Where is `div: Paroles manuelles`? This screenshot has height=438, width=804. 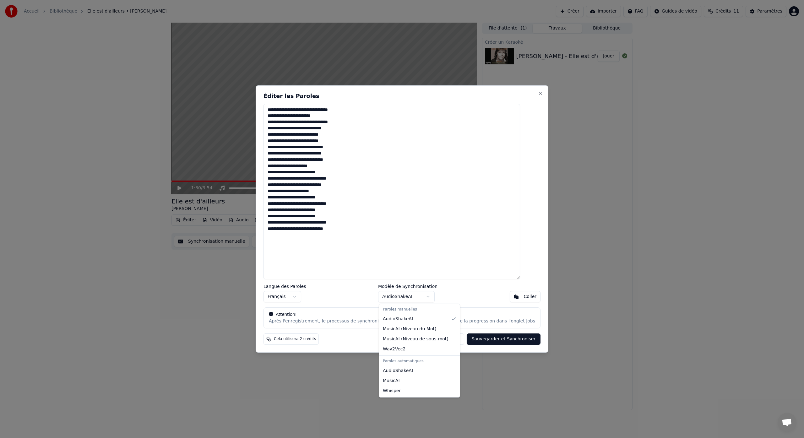
div: Paroles manuelles is located at coordinates (419, 310).